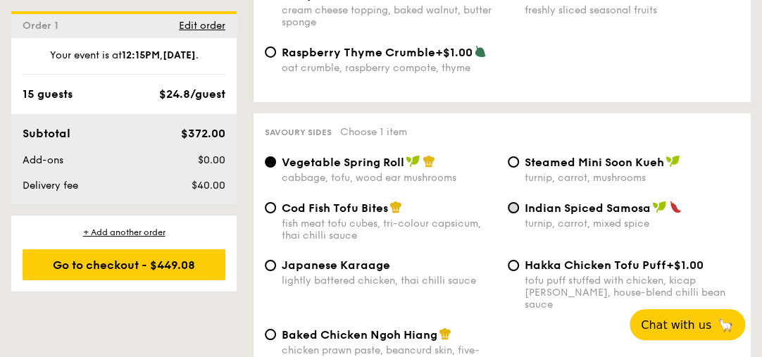 Image resolution: width=762 pixels, height=357 pixels. Describe the element at coordinates (211, 160) in the screenshot. I see `span: $0.00` at that location.